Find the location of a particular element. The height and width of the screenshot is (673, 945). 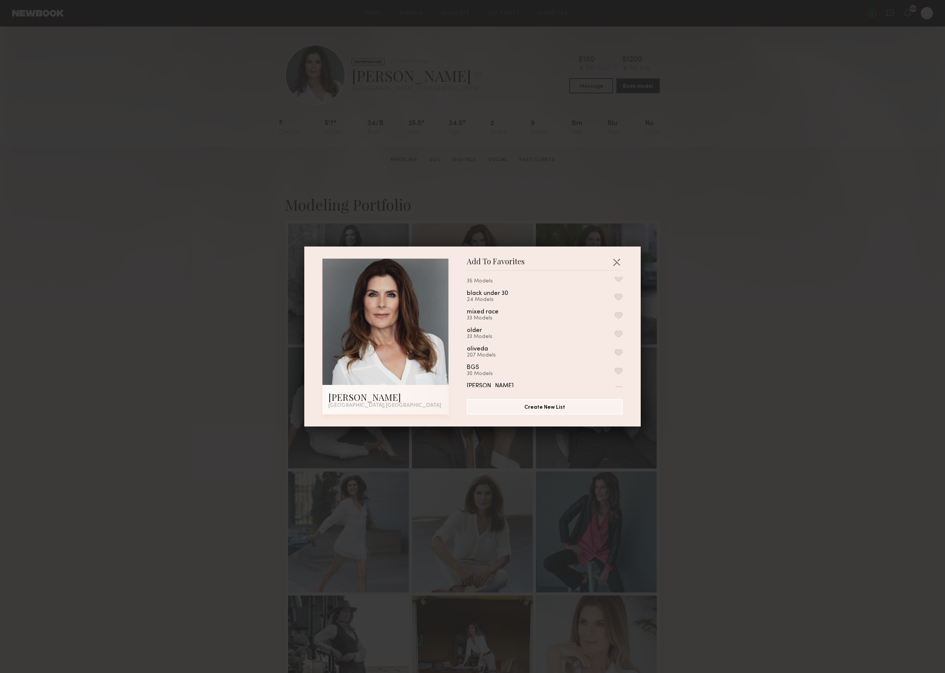

button: Close is located at coordinates (617, 262).